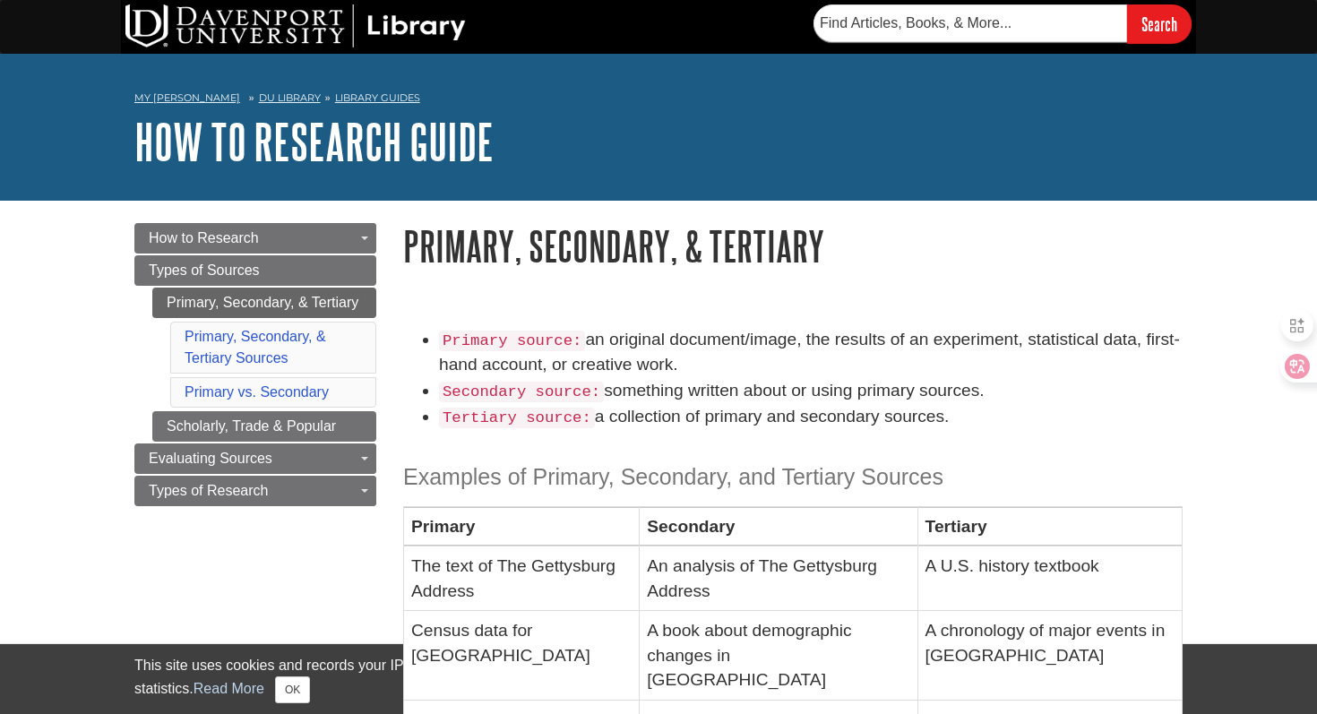 This screenshot has height=714, width=1317. Describe the element at coordinates (264, 427) in the screenshot. I see `a: Scholarly, Trade & Popular` at that location.